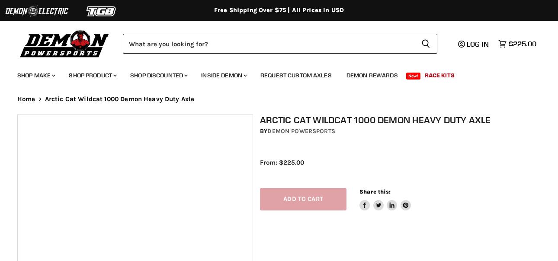 This screenshot has height=261, width=558. Describe the element at coordinates (523, 44) in the screenshot. I see `span: $225.00` at that location.